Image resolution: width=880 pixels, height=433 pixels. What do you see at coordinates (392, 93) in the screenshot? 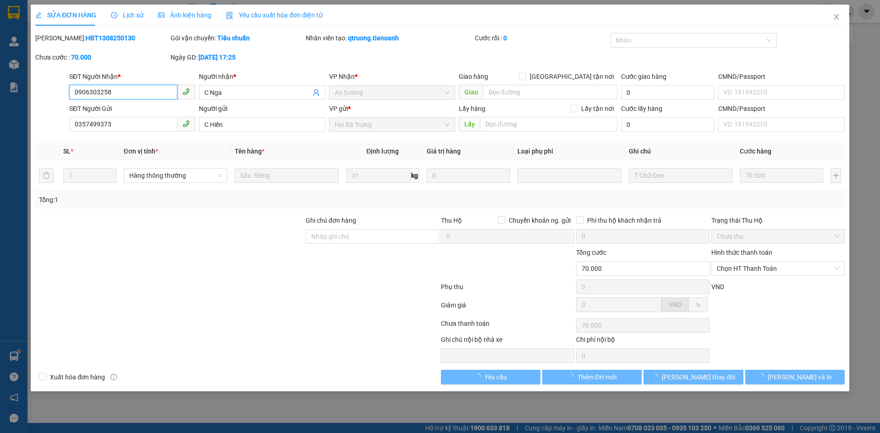
I see `span: An Sương` at bounding box center [392, 93].